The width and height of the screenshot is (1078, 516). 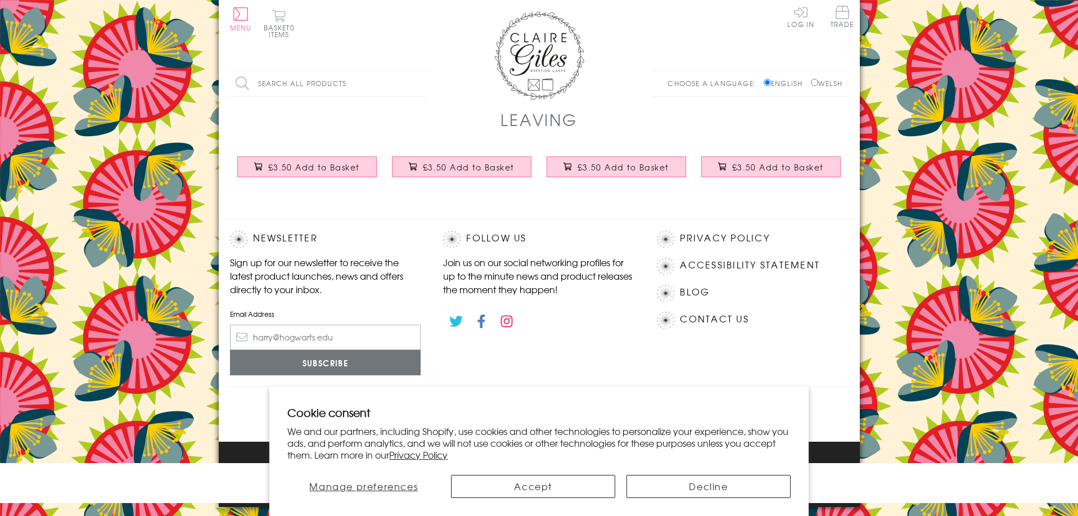 What do you see at coordinates (241, 19) in the screenshot?
I see `button: Menu` at bounding box center [241, 19].